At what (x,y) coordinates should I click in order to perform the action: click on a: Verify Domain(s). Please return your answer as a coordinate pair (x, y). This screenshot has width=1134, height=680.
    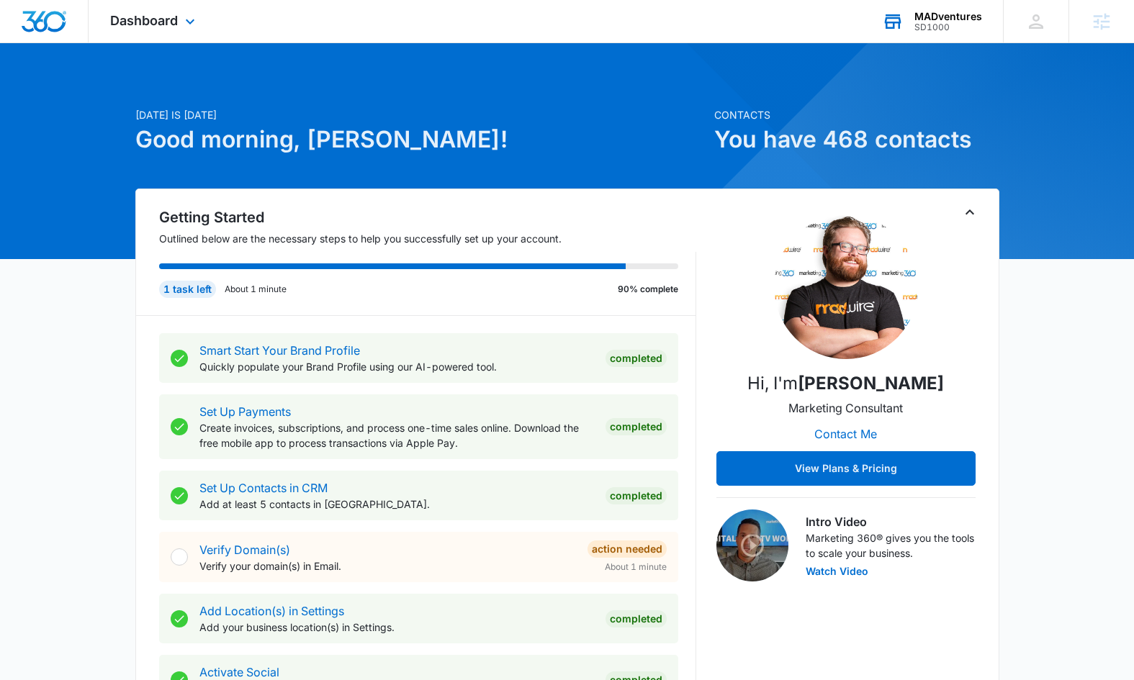
    Looking at the image, I should click on (245, 550).